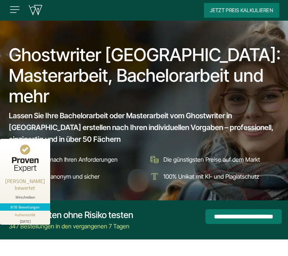 This screenshot has width=288, height=256. I want to click on li: 100% Unikat mit KI- und Plagiatschutz, so click(216, 177).